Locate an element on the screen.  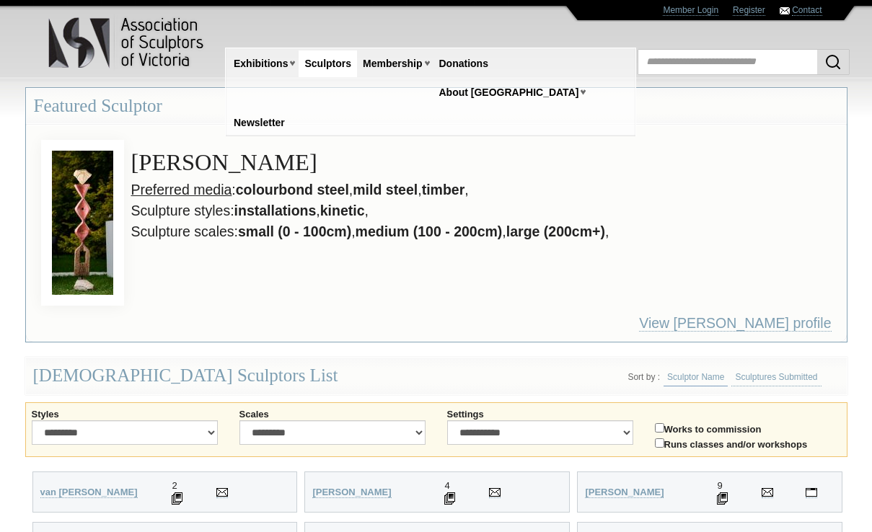
span: 9 is located at coordinates (719, 485).